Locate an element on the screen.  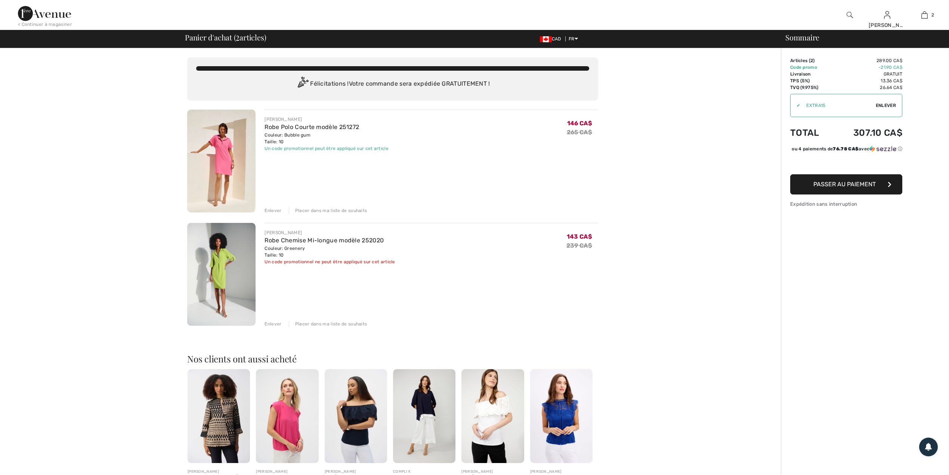
img: Mon panier is located at coordinates (924, 15).